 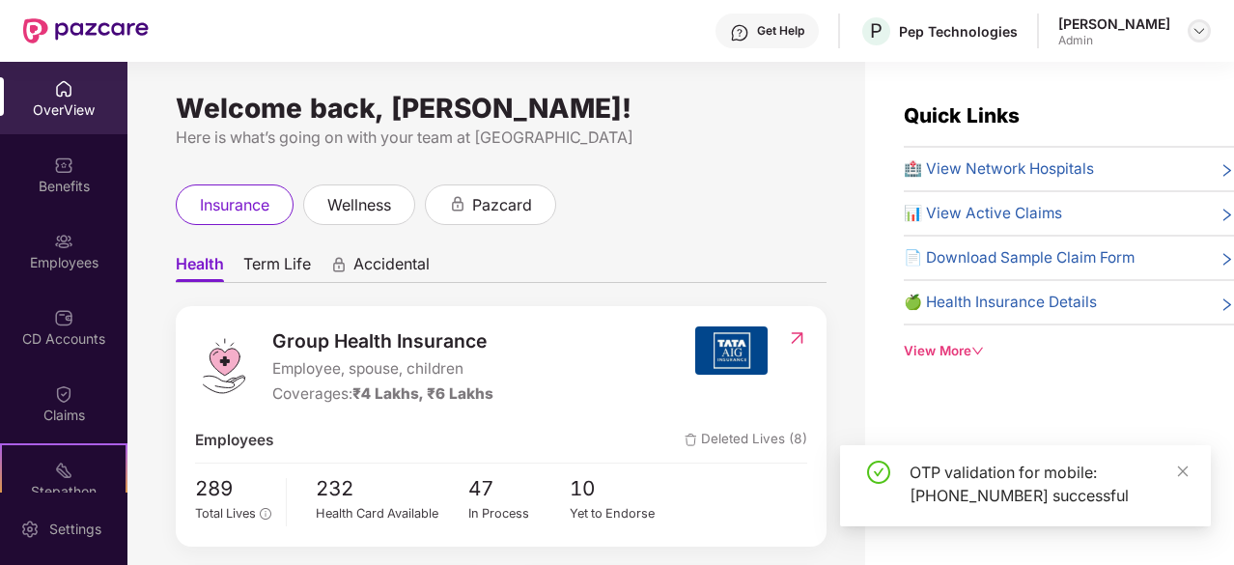 I want to click on img: svg+xml;base64,PHN2ZyBpZD0iSG9tZSIgeG1sbnM9Imh0dHA6Ly93d3cudzMub3JnLzIwMDAvc3ZnIiB3aWR0aD0iMjAiIG..., so click(x=64, y=89).